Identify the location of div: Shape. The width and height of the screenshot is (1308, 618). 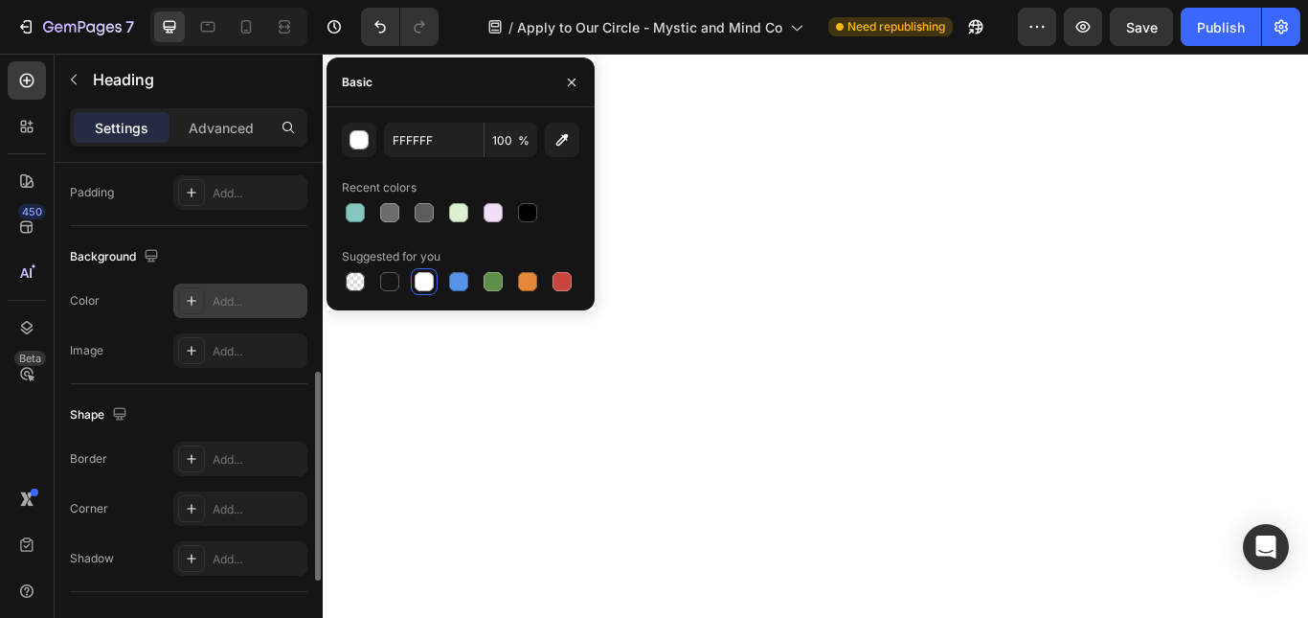
(101, 415).